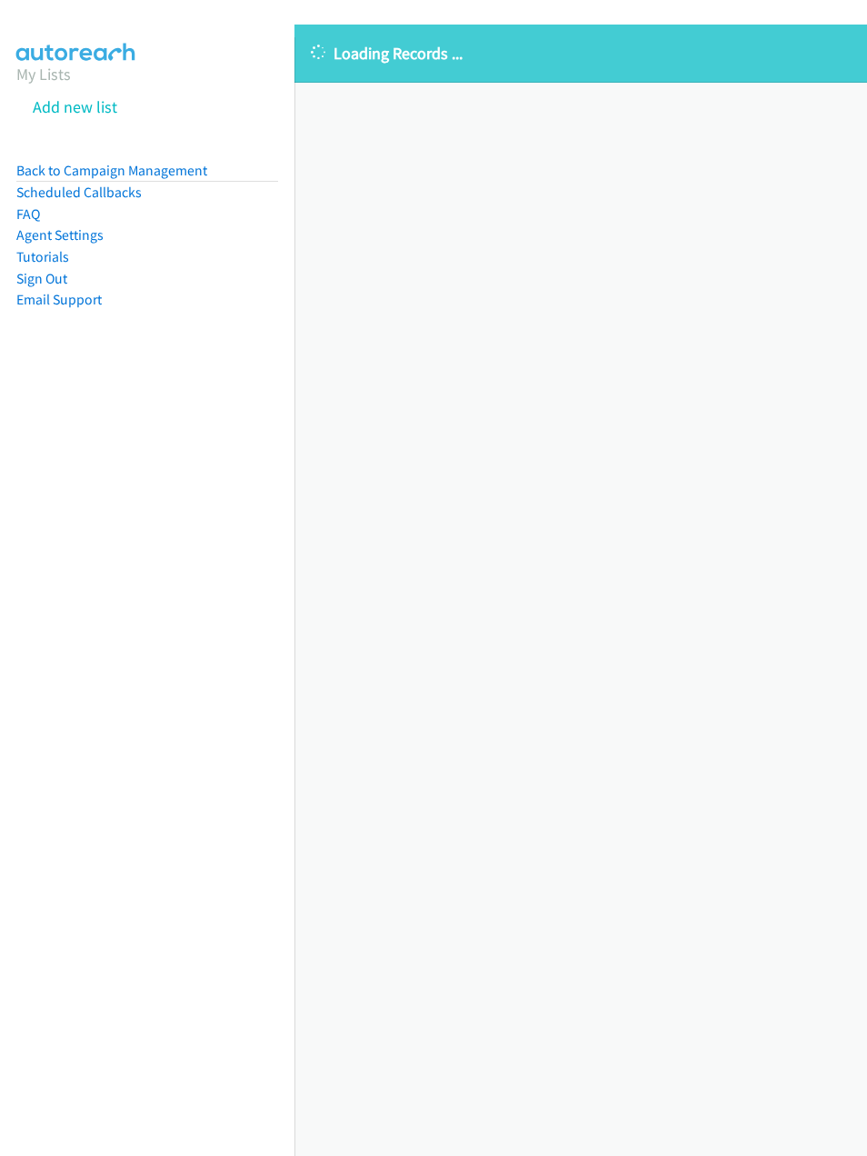  Describe the element at coordinates (44, 74) in the screenshot. I see `a: My Lists` at that location.